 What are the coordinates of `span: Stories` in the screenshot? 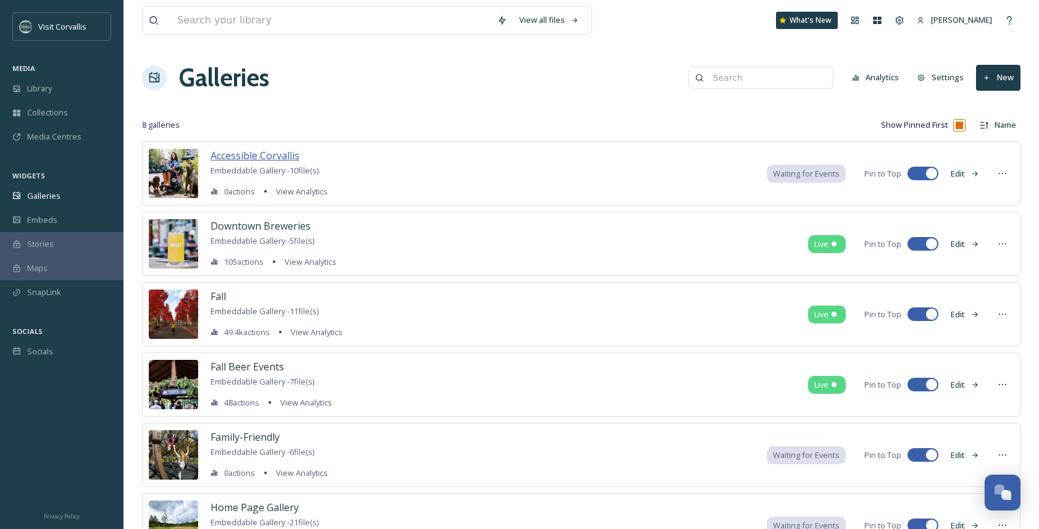 It's located at (40, 244).